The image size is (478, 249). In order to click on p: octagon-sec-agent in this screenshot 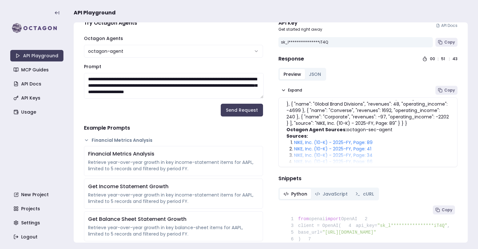, I will do `click(367, 130)`.